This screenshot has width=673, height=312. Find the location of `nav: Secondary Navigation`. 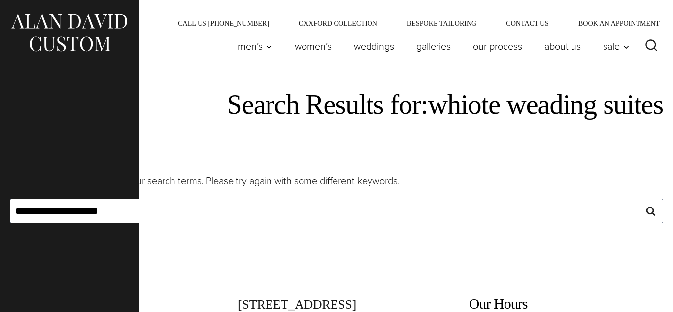

nav: Secondary Navigation is located at coordinates (413, 23).